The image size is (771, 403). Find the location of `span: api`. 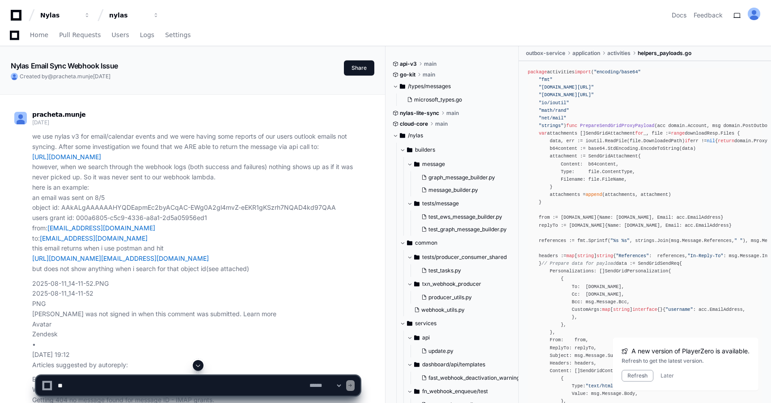

span: api is located at coordinates (426, 338).